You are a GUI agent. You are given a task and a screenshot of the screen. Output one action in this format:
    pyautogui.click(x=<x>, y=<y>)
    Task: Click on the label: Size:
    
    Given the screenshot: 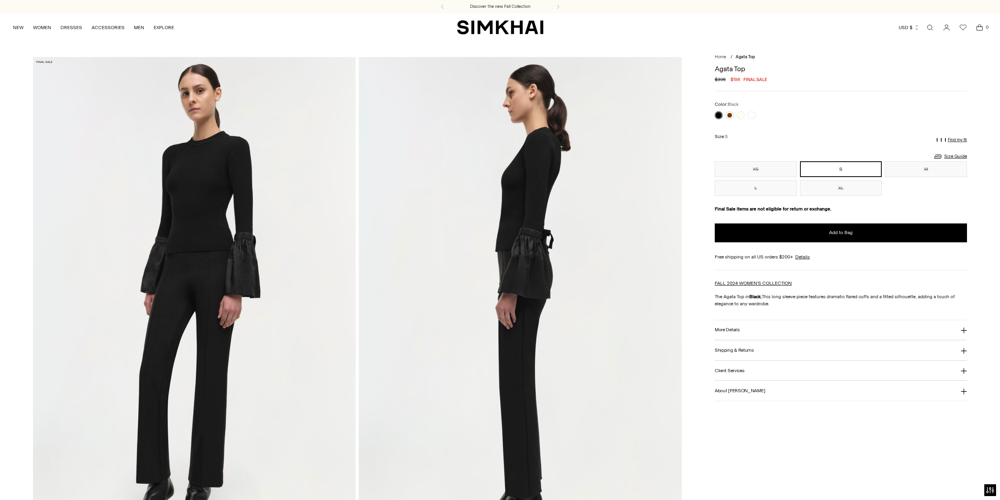 What is the action you would take?
    pyautogui.click(x=721, y=136)
    